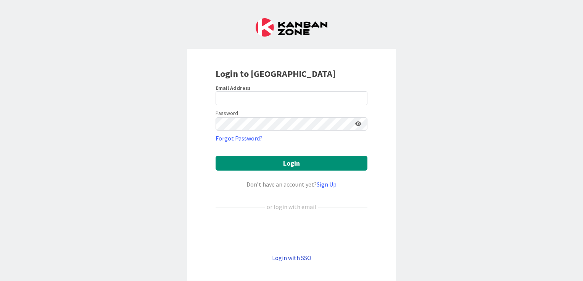 This screenshot has width=583, height=281. I want to click on label: Email Address, so click(233, 88).